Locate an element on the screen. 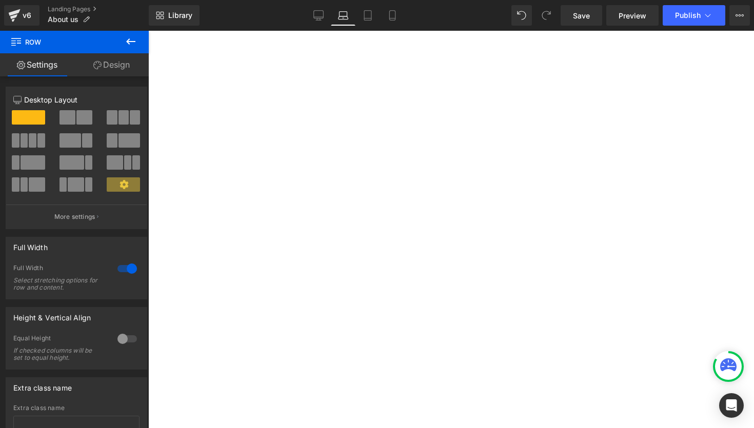 This screenshot has height=428, width=754. div: If checked columns will be set to equal height. is located at coordinates (60, 355).